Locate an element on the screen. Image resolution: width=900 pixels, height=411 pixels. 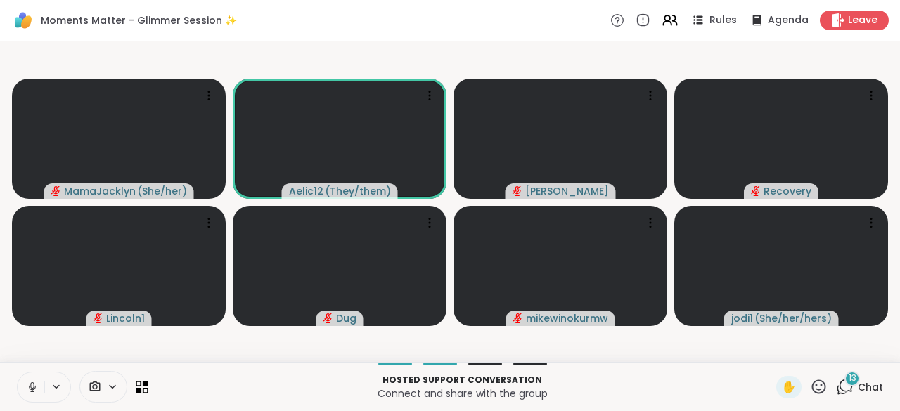
p: Hosted support conversation is located at coordinates (462, 380).